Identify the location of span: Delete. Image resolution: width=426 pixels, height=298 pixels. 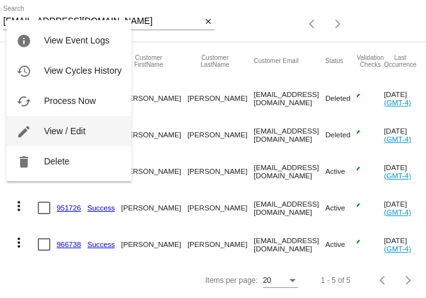
(57, 161).